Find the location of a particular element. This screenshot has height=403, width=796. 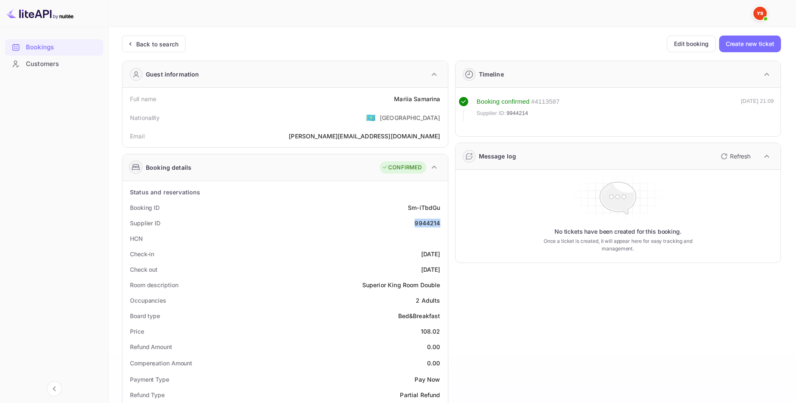

a: Bookings is located at coordinates (54, 47).